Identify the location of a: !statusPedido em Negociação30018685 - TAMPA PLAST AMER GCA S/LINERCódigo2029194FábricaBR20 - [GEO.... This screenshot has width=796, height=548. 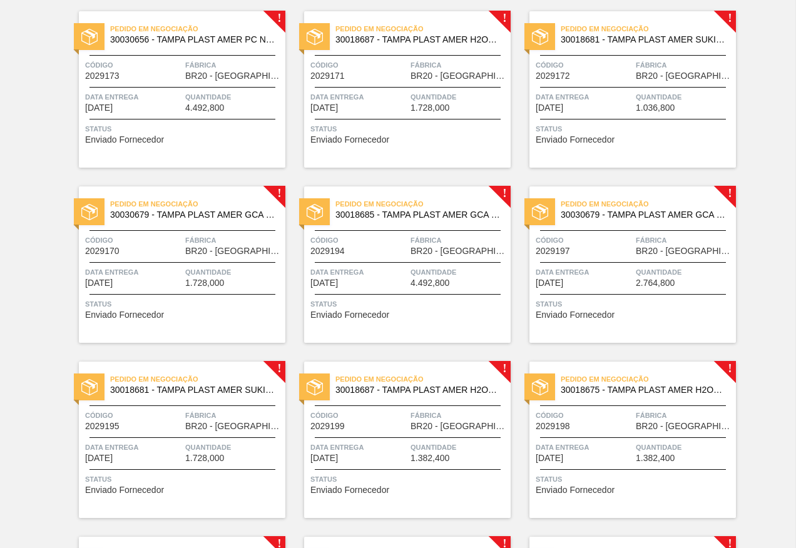
(398, 265).